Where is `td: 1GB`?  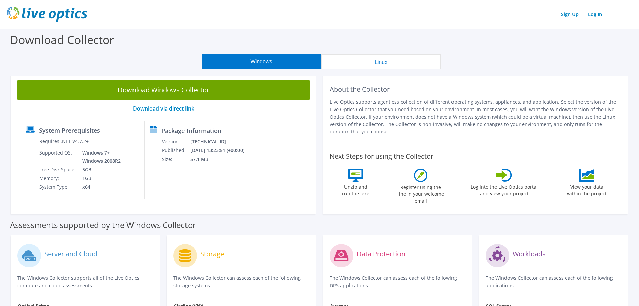
td: 1GB is located at coordinates (101, 178).